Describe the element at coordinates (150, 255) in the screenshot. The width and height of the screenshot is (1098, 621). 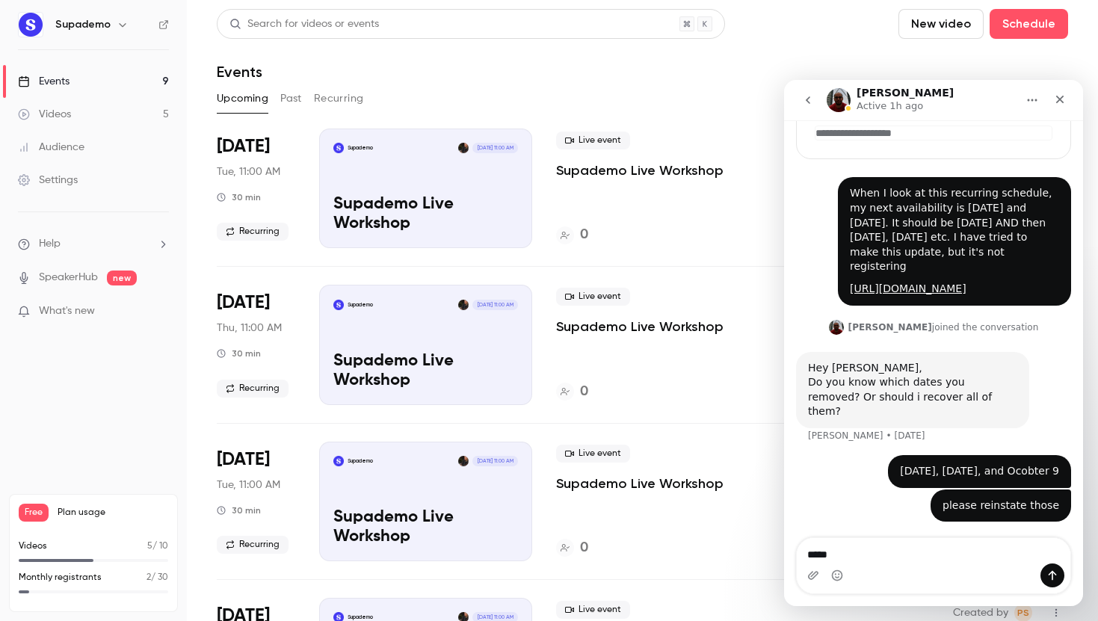
I see `div: Salim says…` at that location.